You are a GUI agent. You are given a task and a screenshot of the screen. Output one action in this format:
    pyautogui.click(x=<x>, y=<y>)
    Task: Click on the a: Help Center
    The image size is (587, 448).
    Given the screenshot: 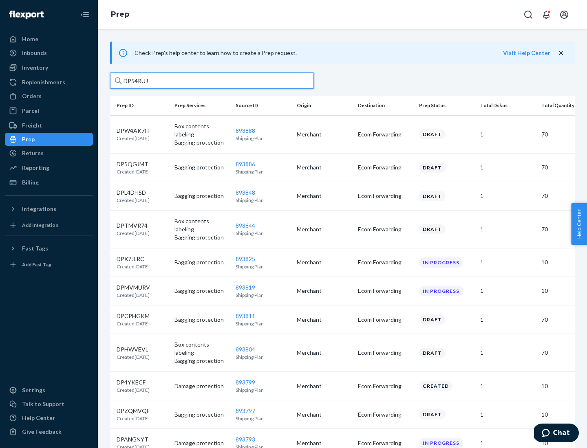 What is the action you would take?
    pyautogui.click(x=49, y=418)
    